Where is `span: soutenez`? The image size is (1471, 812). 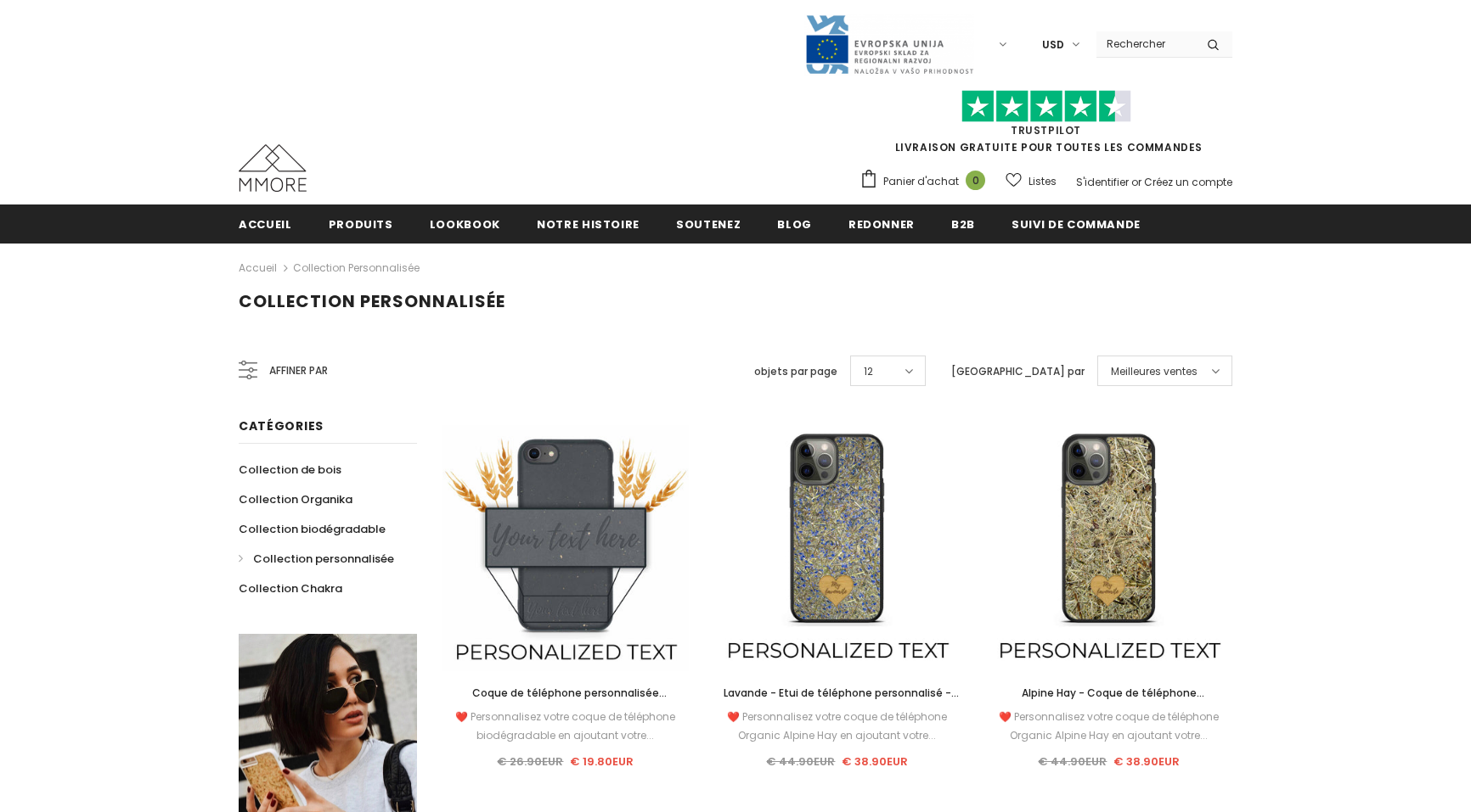
span: soutenez is located at coordinates (708, 224).